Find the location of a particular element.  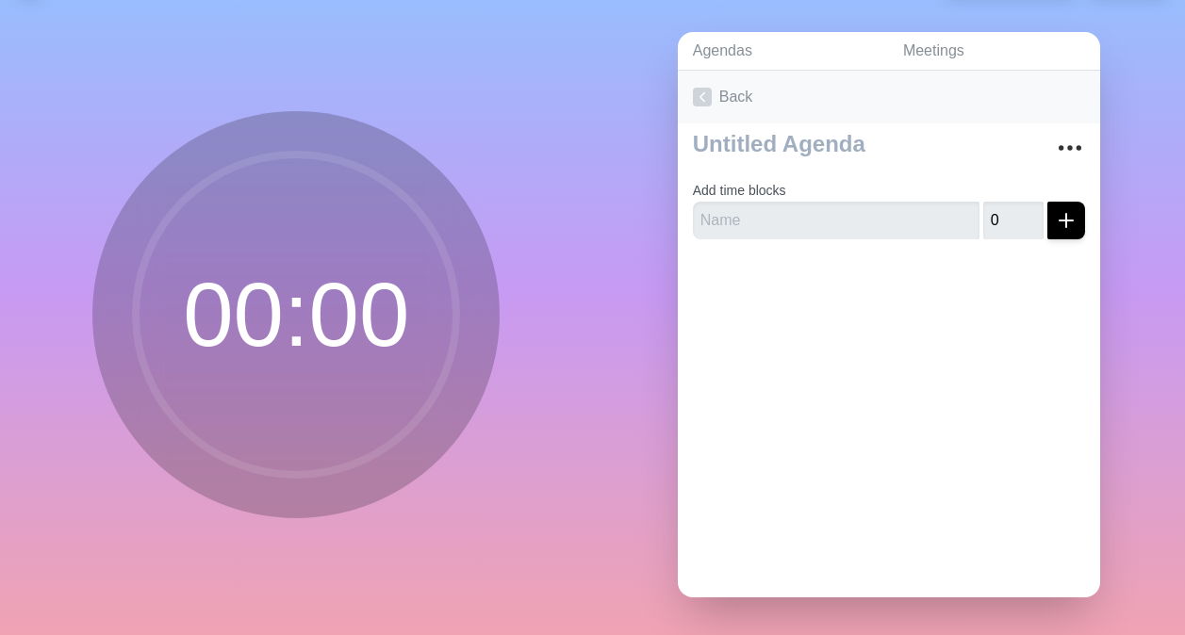

a: Meetings is located at coordinates (993, 51).